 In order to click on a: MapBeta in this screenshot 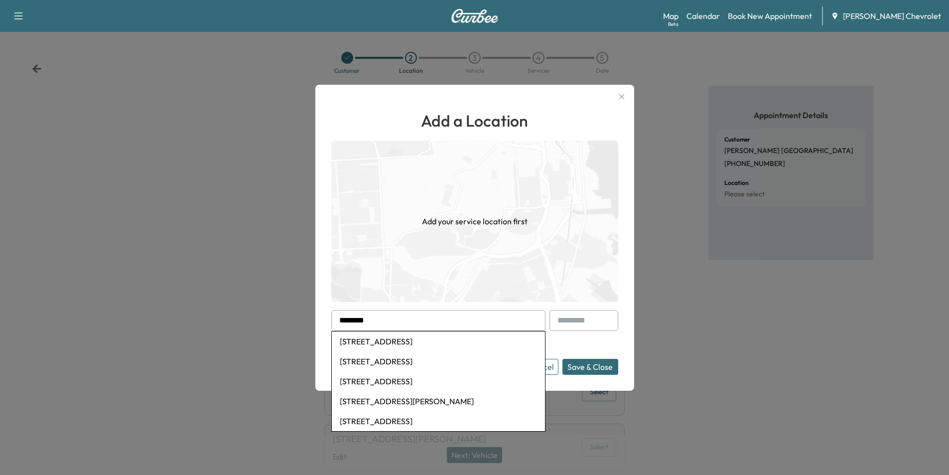, I will do `click(670, 16)`.